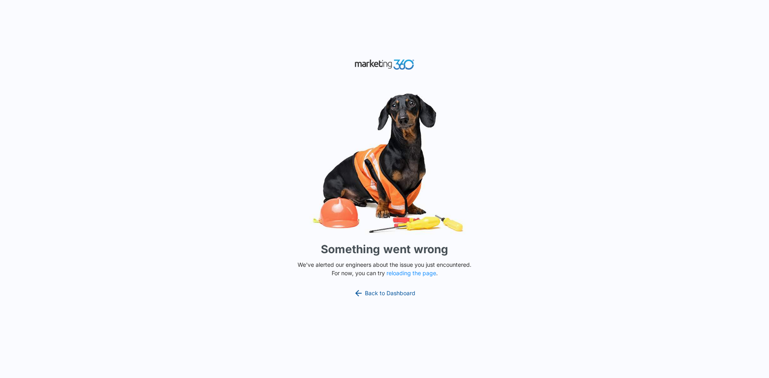 The image size is (769, 378). Describe the element at coordinates (384, 269) in the screenshot. I see `p: We've alerted our engineers about the issue you just encountered. For now, you can try .` at that location.